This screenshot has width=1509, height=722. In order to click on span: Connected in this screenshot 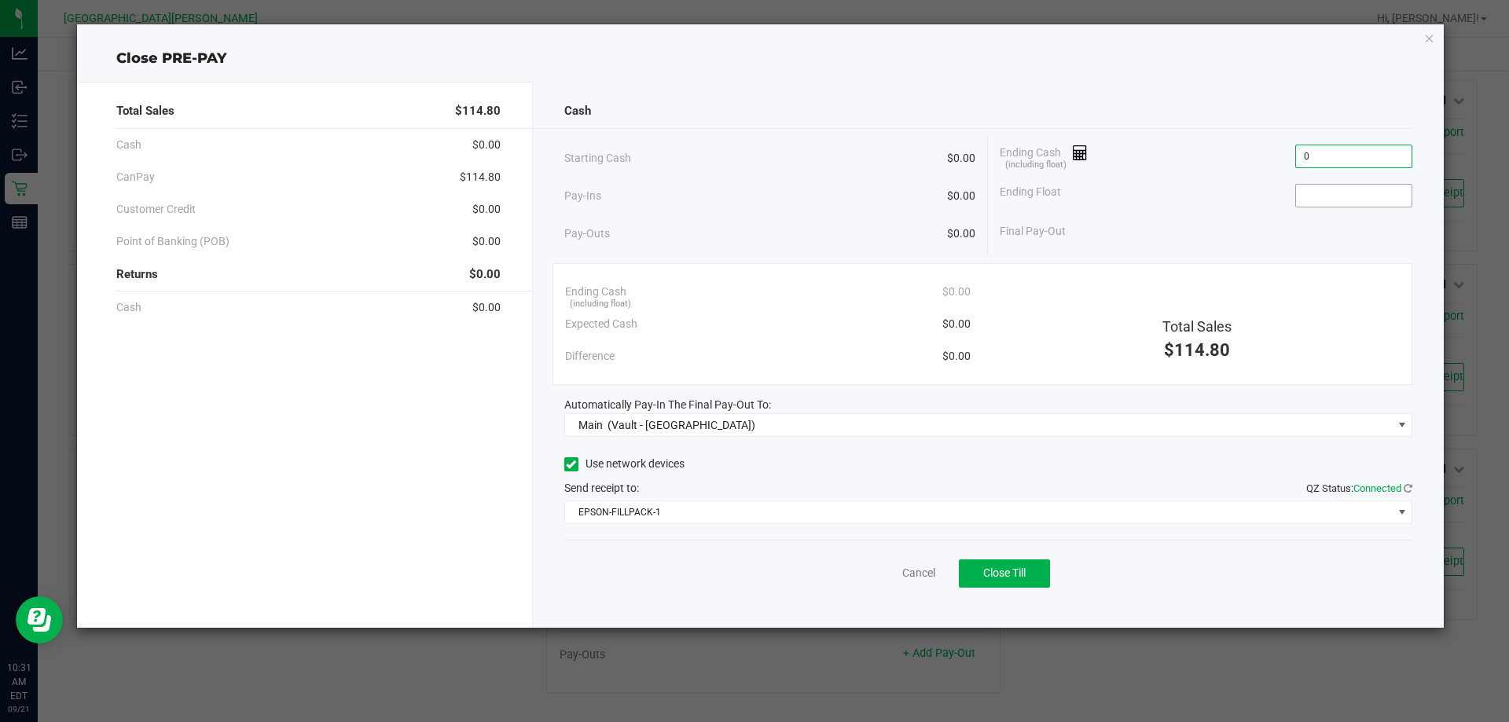, I will do `click(1377, 488)`.